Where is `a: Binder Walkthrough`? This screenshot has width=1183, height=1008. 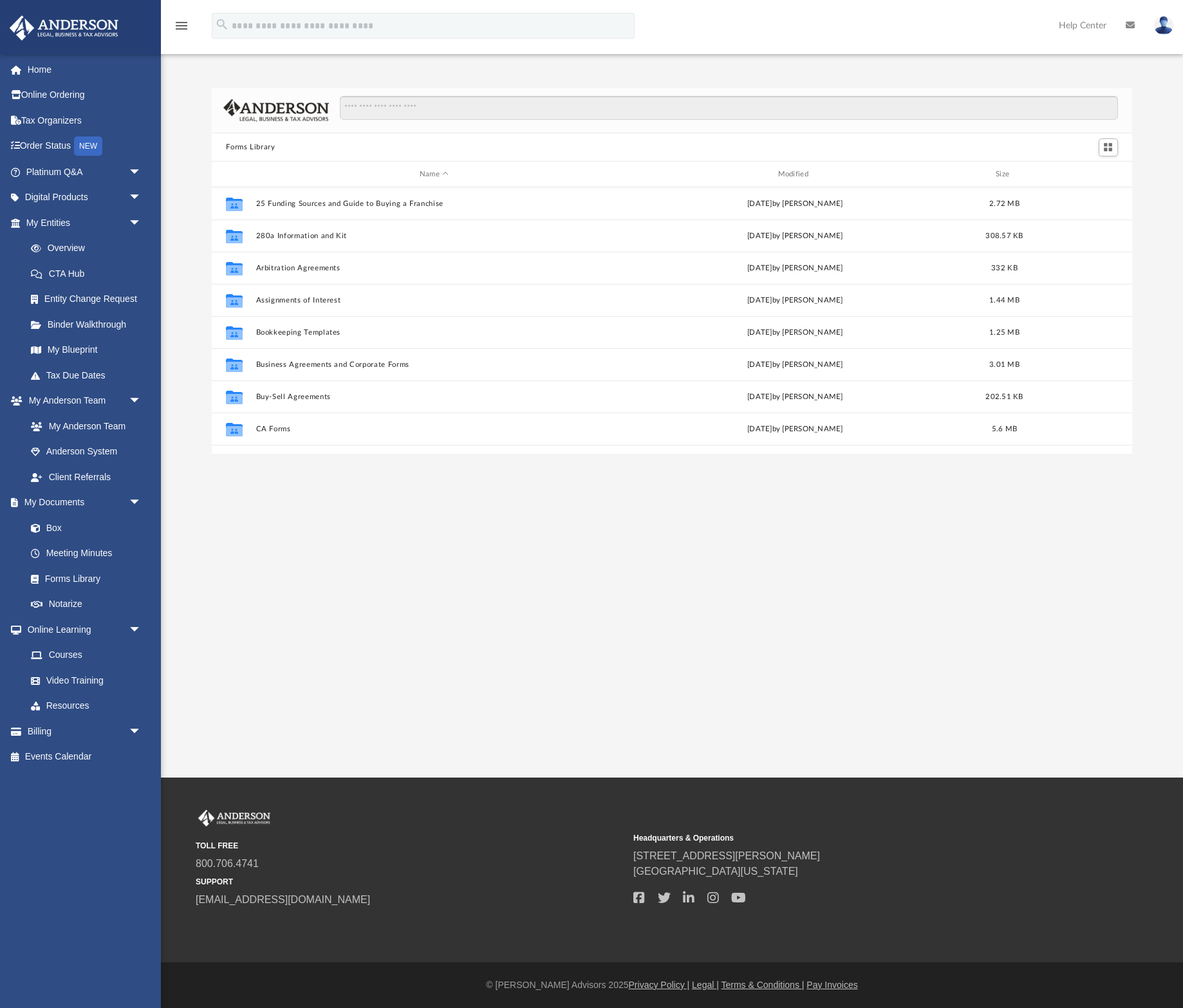 a: Binder Walkthrough is located at coordinates (89, 324).